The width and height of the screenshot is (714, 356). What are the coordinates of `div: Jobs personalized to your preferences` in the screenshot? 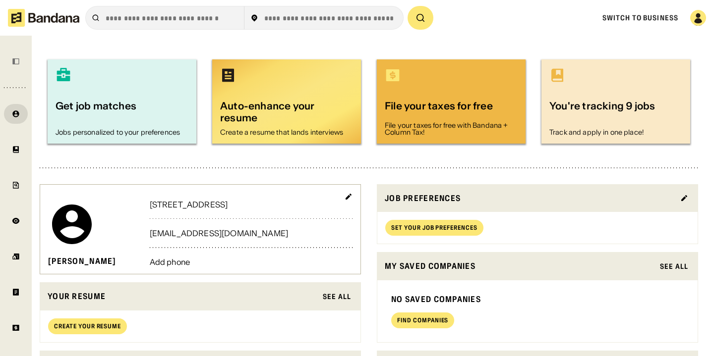 It's located at (122, 132).